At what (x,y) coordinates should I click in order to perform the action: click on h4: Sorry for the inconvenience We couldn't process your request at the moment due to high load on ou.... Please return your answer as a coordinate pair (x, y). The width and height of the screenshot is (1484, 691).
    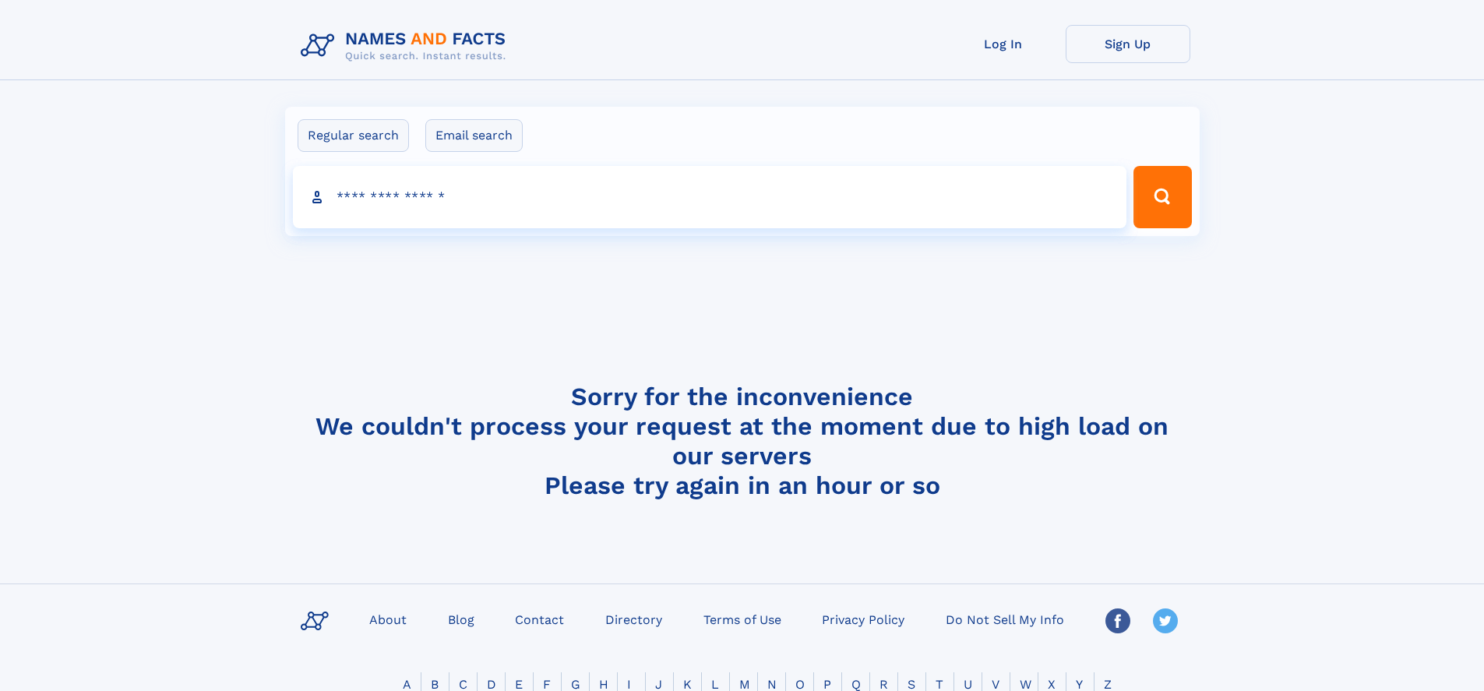
    Looking at the image, I should click on (742, 441).